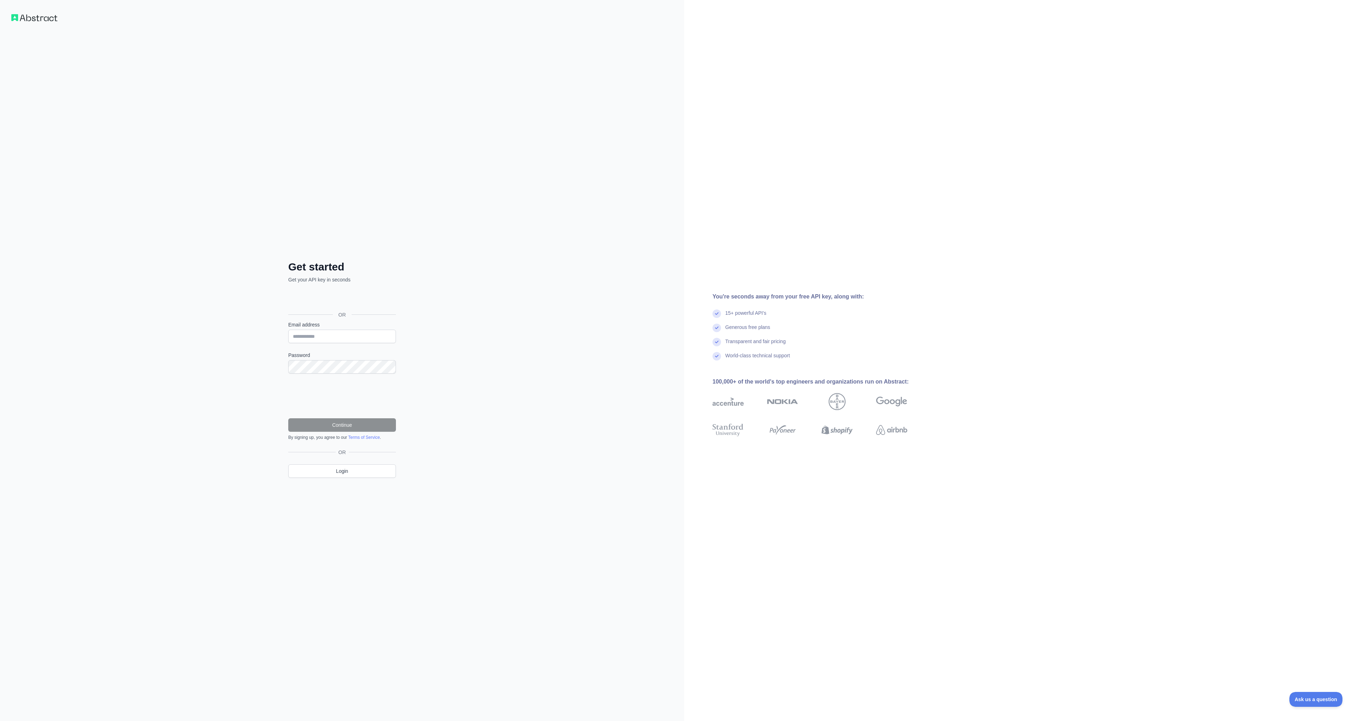 The height and width of the screenshot is (721, 1357). I want to click on div: World-class technical support, so click(758, 359).